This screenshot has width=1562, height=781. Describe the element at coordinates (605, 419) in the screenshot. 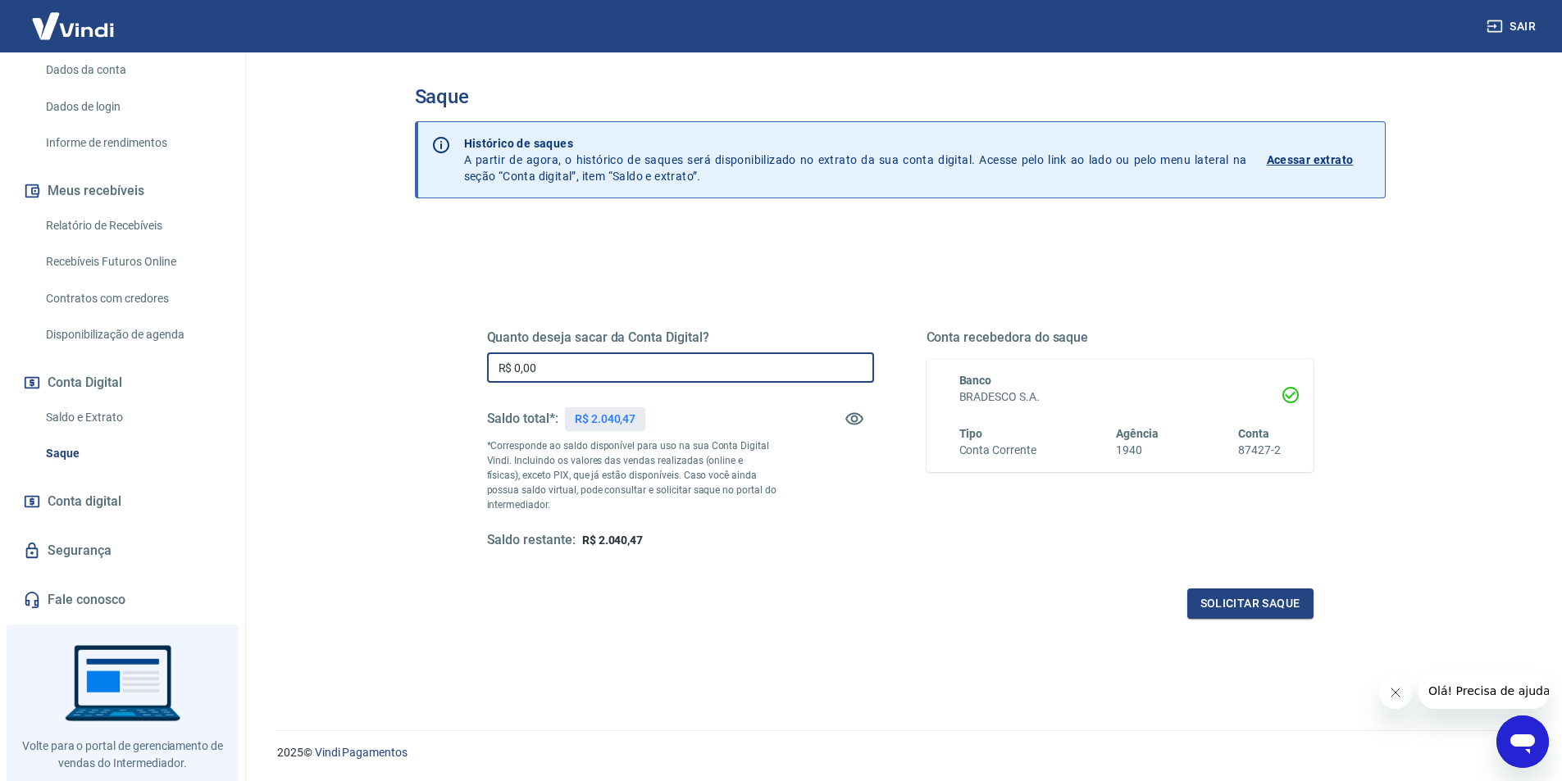

I see `p: R$ 2.040,47` at that location.